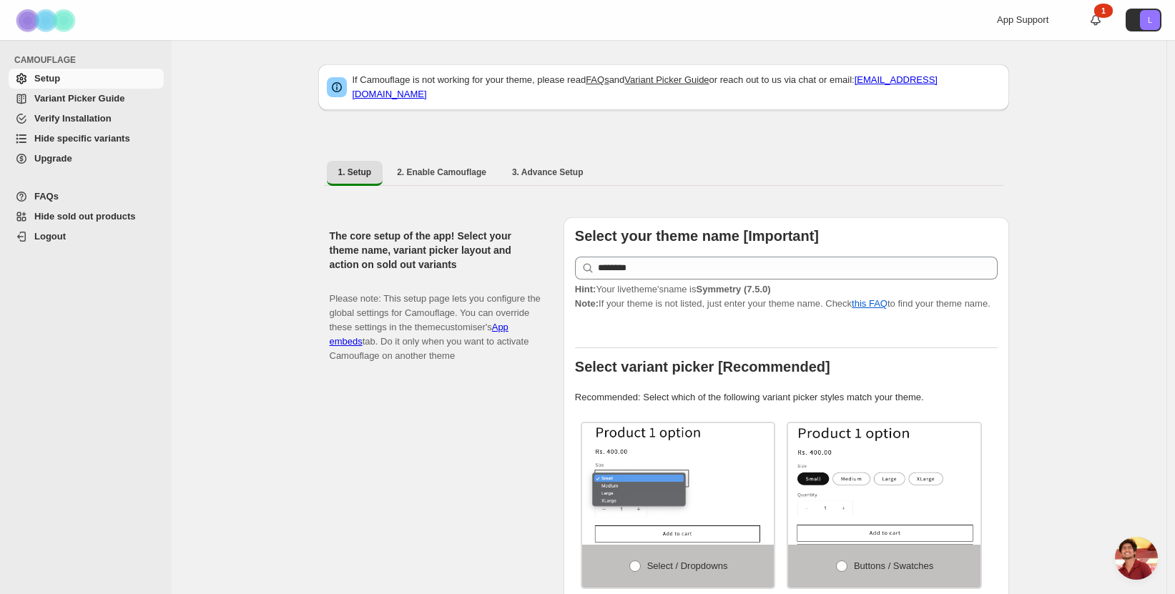 Image resolution: width=1175 pixels, height=594 pixels. Describe the element at coordinates (79, 98) in the screenshot. I see `span: Variant Picker Guide` at that location.